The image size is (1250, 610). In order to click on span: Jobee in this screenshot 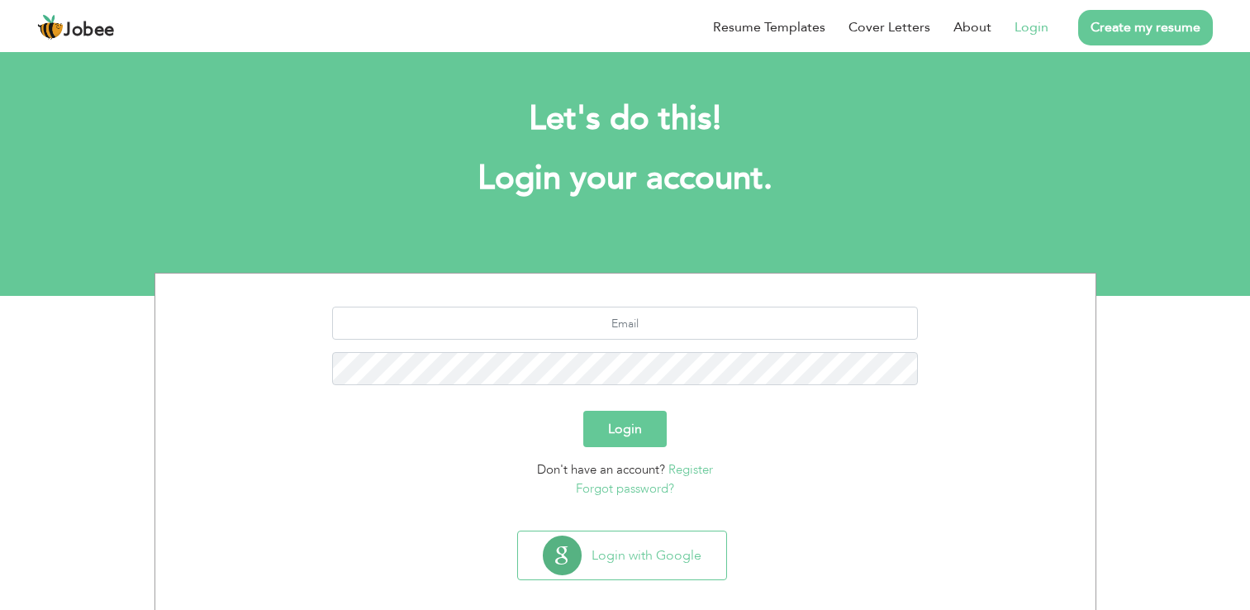, I will do `click(89, 31)`.